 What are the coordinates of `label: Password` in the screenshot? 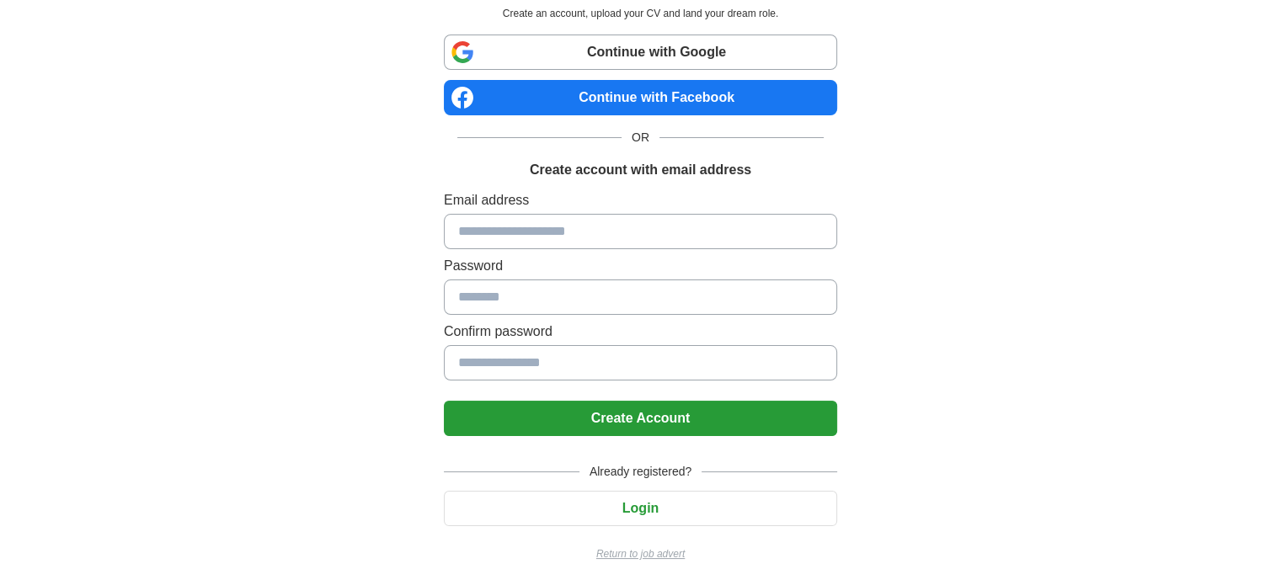 It's located at (640, 266).